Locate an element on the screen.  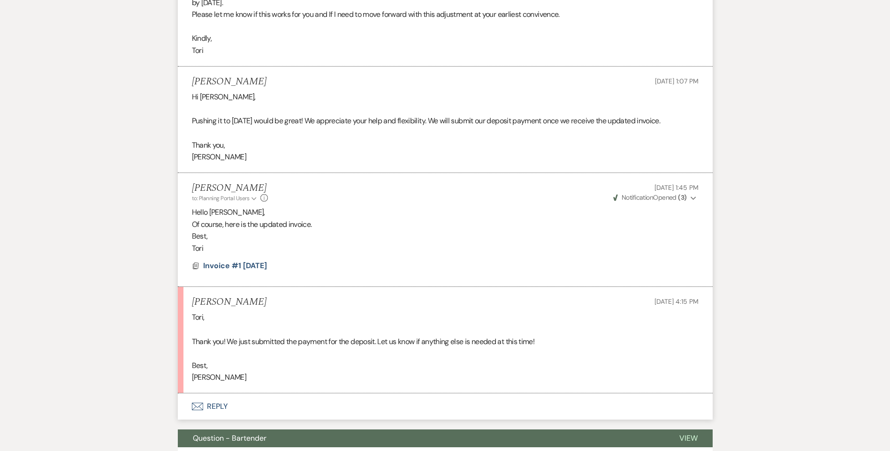
p: Of course, here is the updated invoice. is located at coordinates (445, 225).